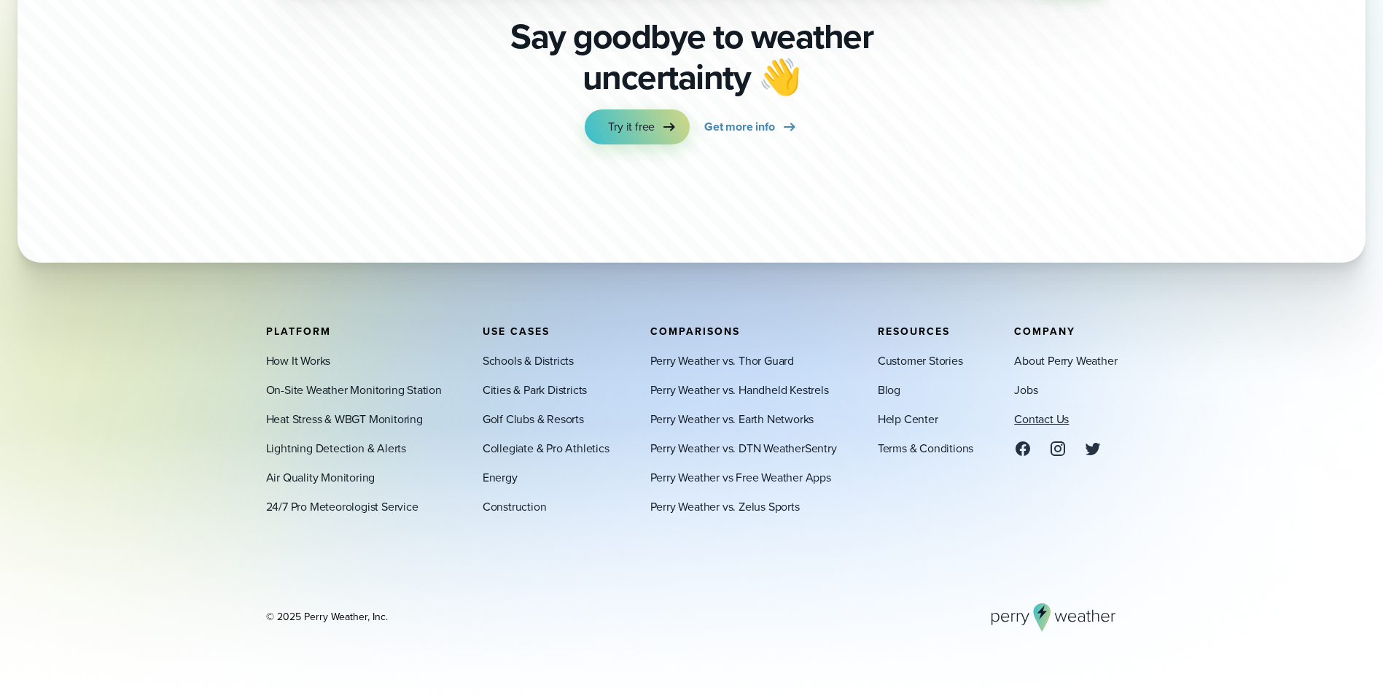 The image size is (1383, 696). I want to click on span: Try it free, so click(631, 127).